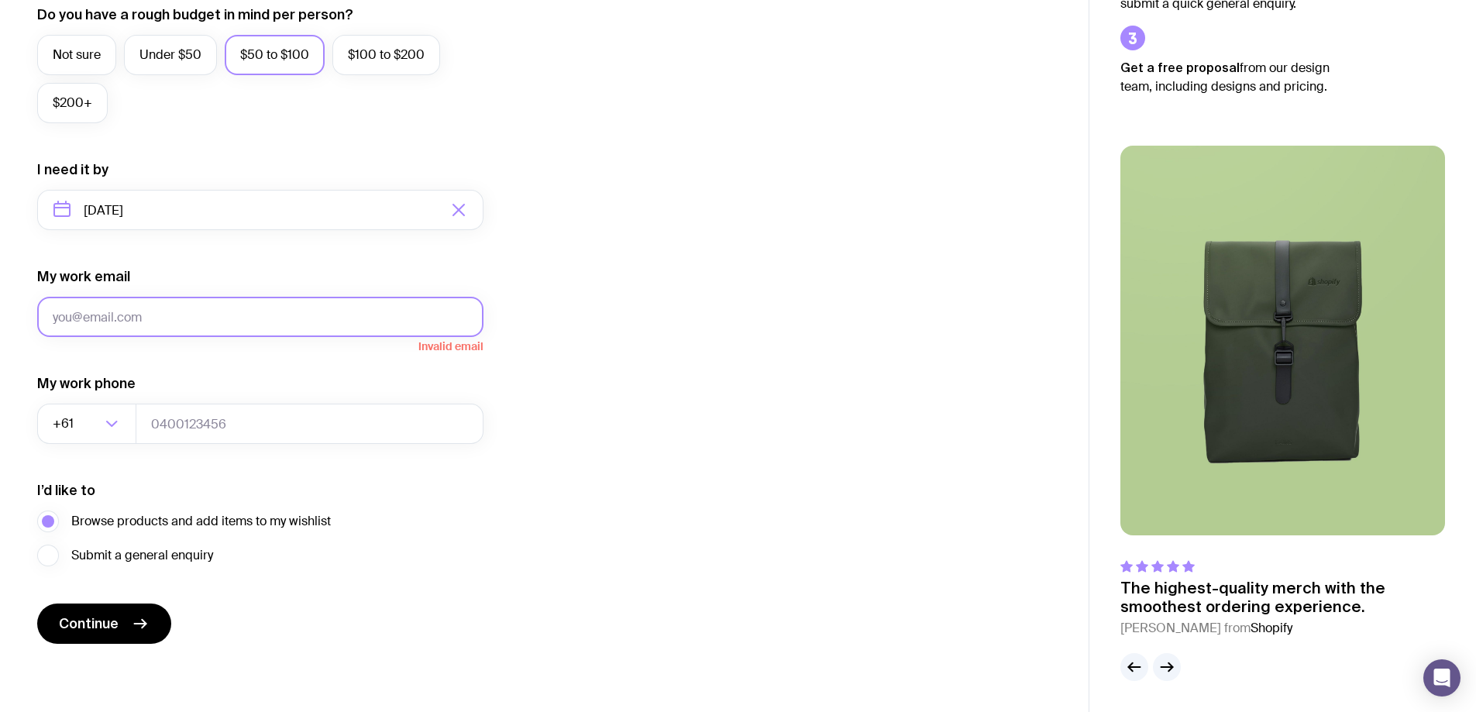 The width and height of the screenshot is (1476, 712). What do you see at coordinates (260, 210) in the screenshot?
I see `input: Select a target date` at bounding box center [260, 210].